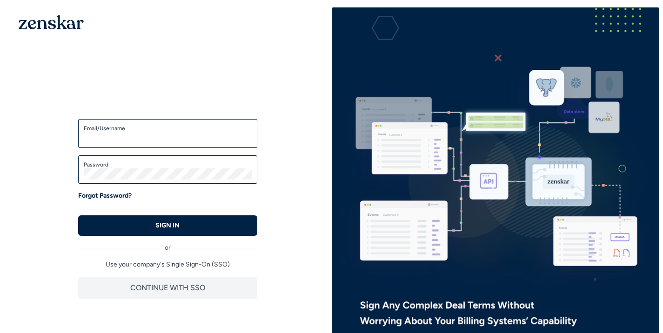 The image size is (663, 333). I want to click on label: Password, so click(168, 165).